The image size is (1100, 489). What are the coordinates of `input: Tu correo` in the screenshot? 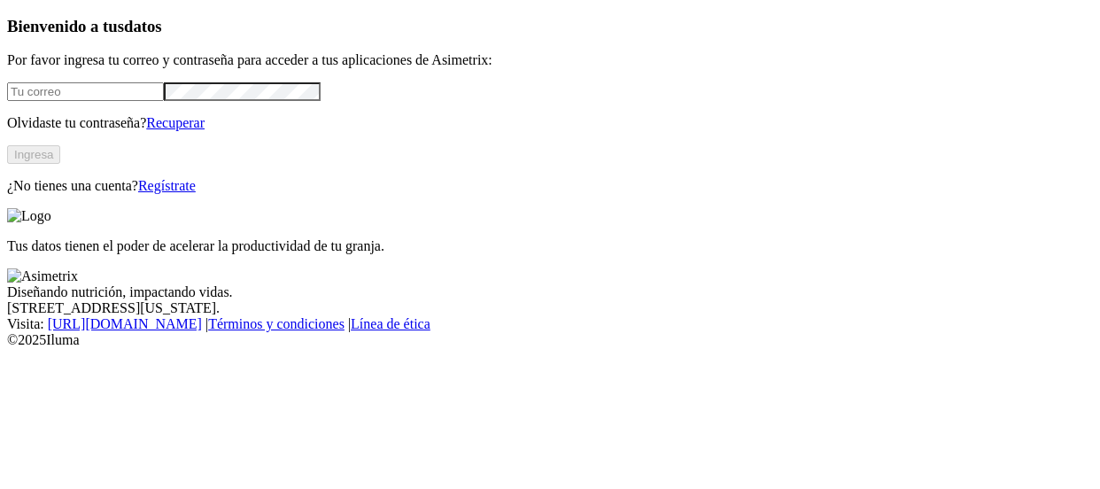 It's located at (85, 91).